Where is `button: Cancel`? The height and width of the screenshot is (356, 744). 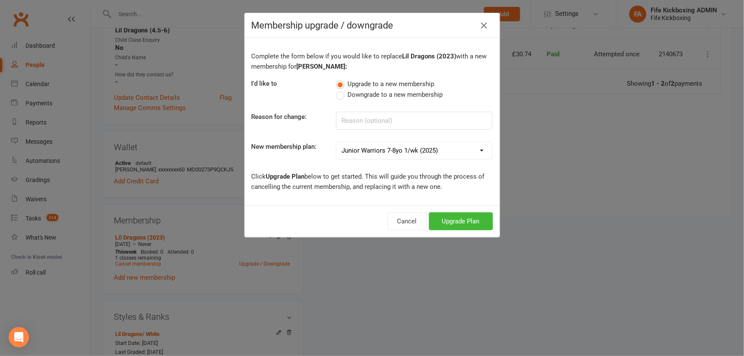
button: Cancel is located at coordinates (407, 221).